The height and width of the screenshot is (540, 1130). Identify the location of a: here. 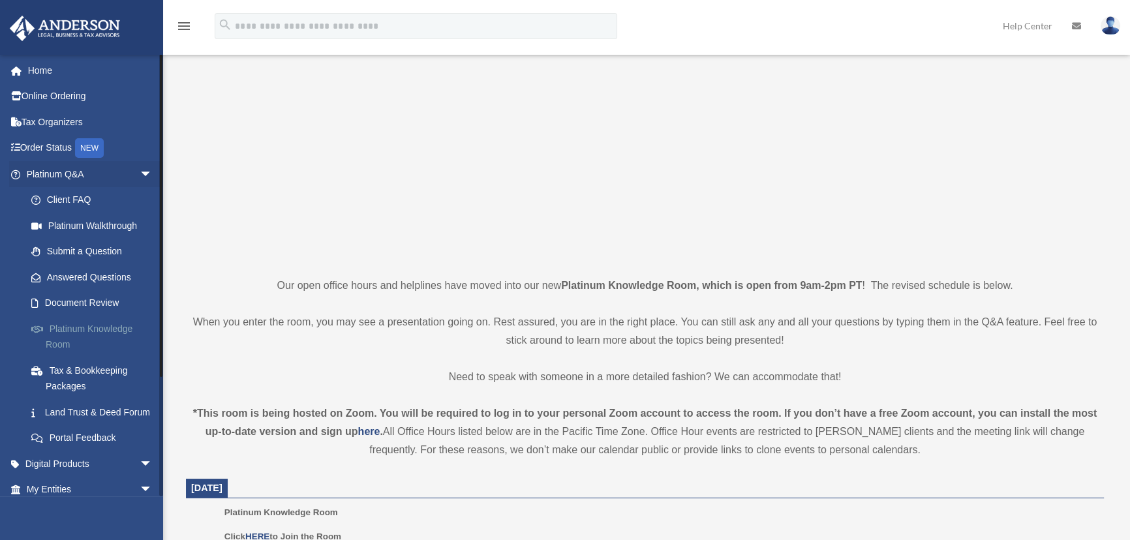
(369, 431).